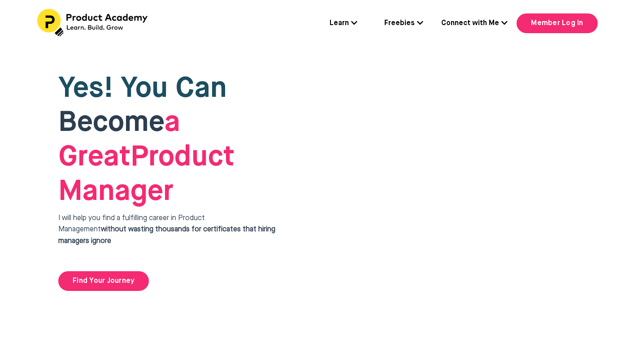 Image resolution: width=639 pixels, height=338 pixels. Describe the element at coordinates (167, 235) in the screenshot. I see `strong: without wasting thousands for certificates that hiring managers ignore` at that location.